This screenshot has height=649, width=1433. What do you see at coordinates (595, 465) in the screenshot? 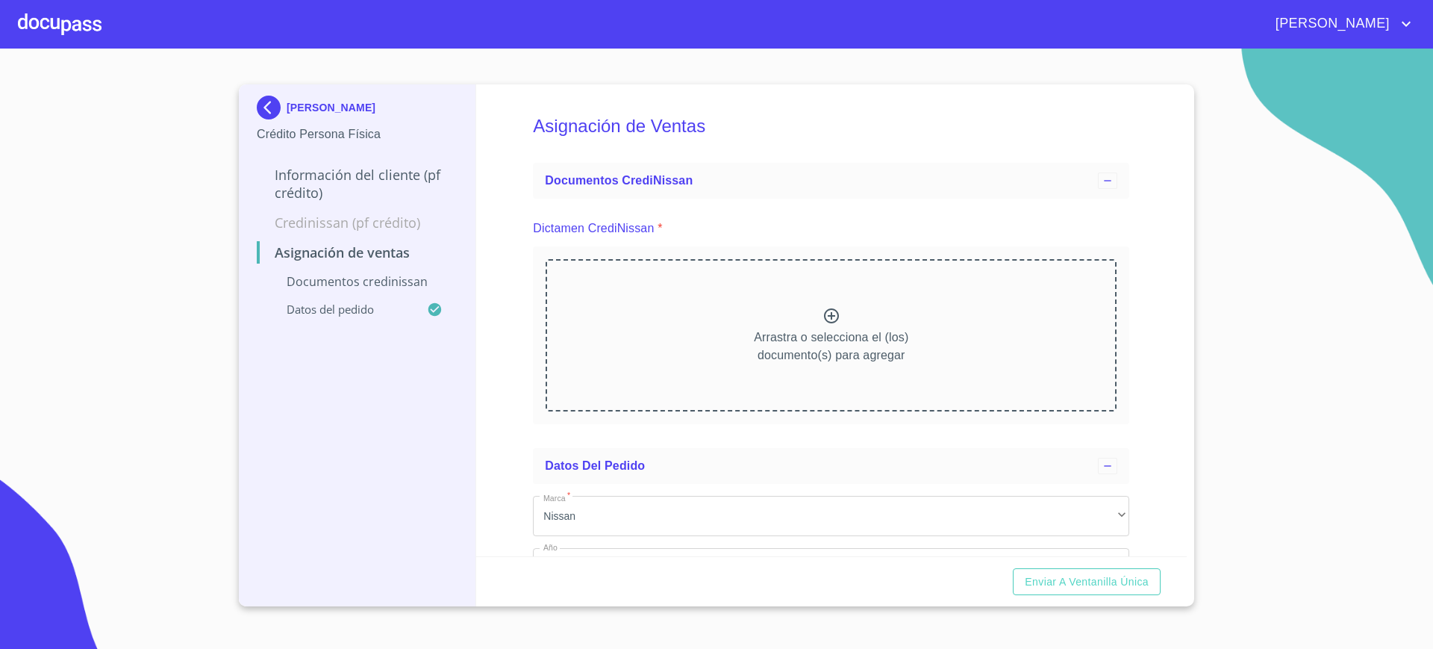
I see `span: Datos del pedido` at bounding box center [595, 465].